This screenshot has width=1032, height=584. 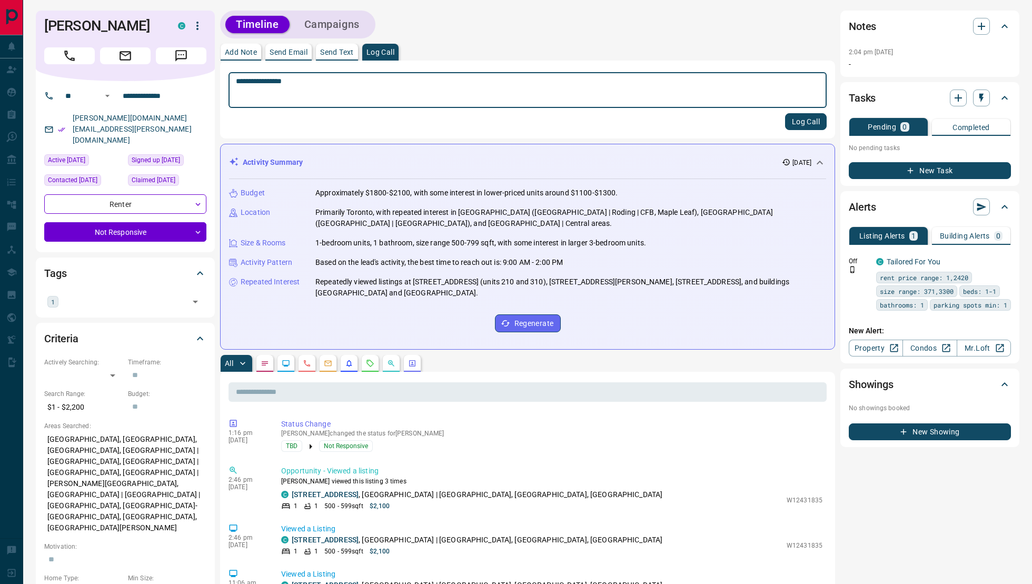 I want to click on p: Activity Summary, so click(x=273, y=162).